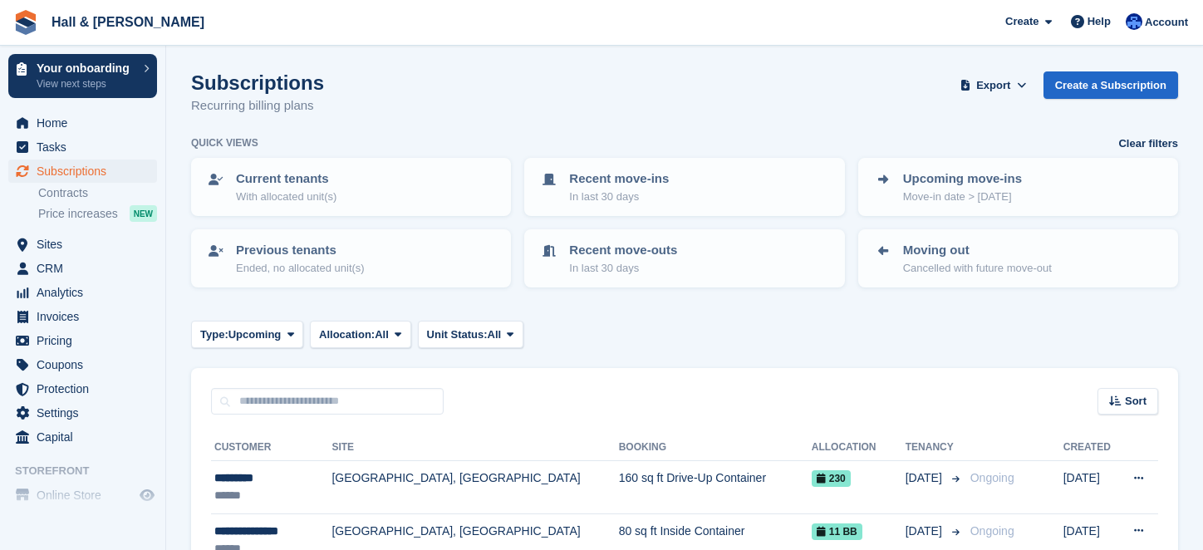  Describe the element at coordinates (619, 179) in the screenshot. I see `p: Recent move-ins` at that location.